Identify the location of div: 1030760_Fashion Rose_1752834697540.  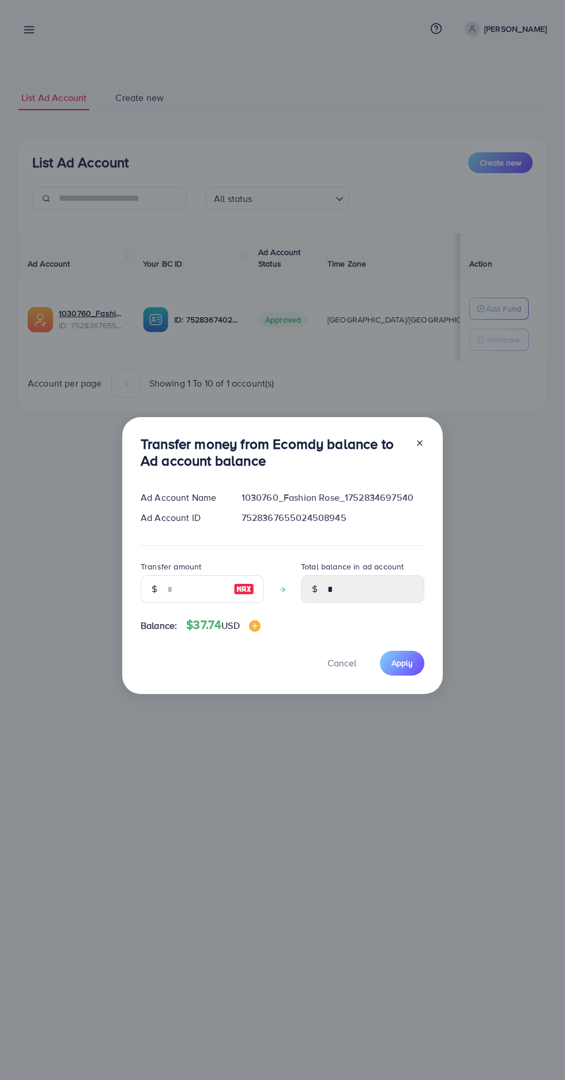
(333, 497).